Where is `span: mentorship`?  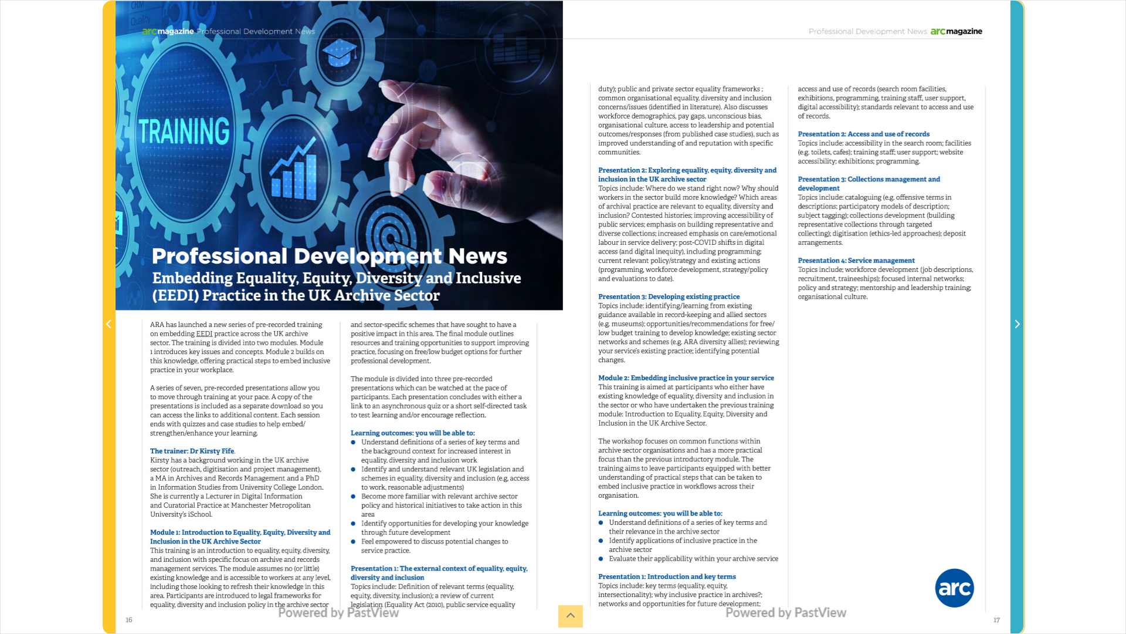 span: mentorship is located at coordinates (875, 286).